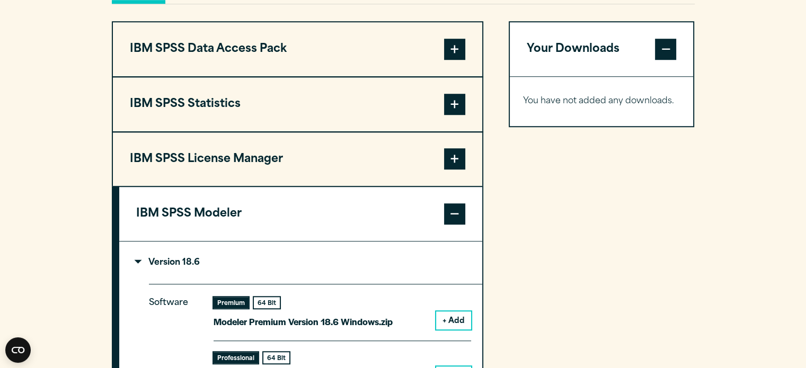 The image size is (806, 368). What do you see at coordinates (601, 101) in the screenshot?
I see `div: Your Downloads` at bounding box center [601, 101].